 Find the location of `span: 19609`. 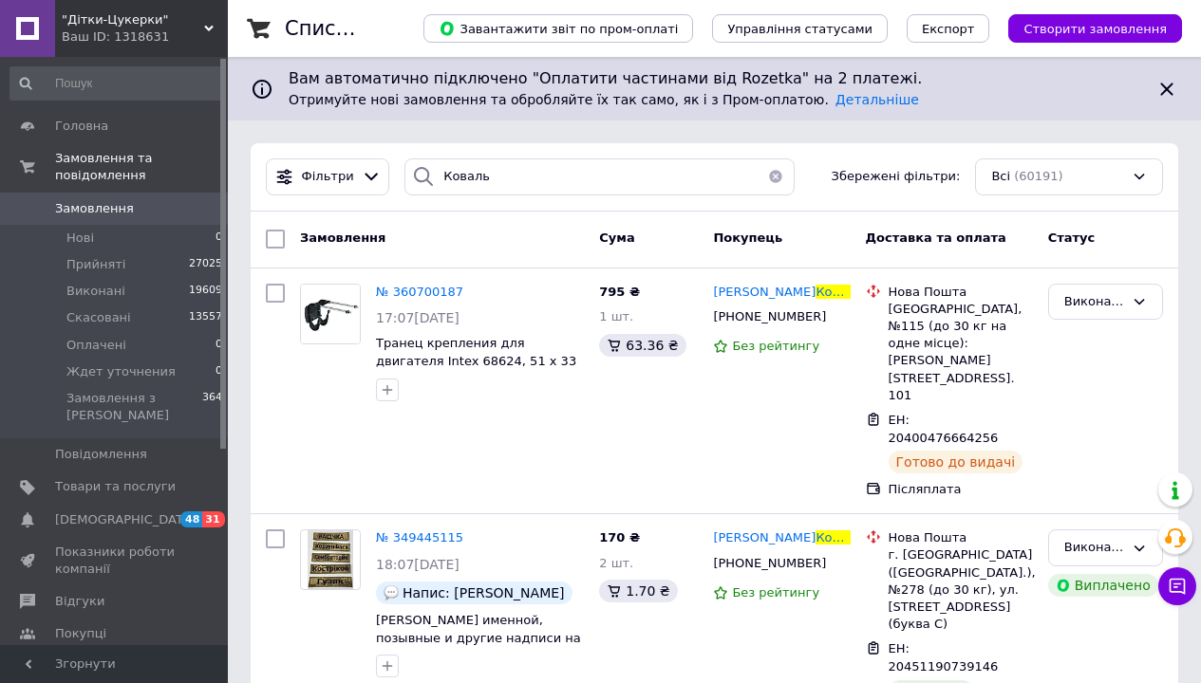

span: 19609 is located at coordinates (205, 291).